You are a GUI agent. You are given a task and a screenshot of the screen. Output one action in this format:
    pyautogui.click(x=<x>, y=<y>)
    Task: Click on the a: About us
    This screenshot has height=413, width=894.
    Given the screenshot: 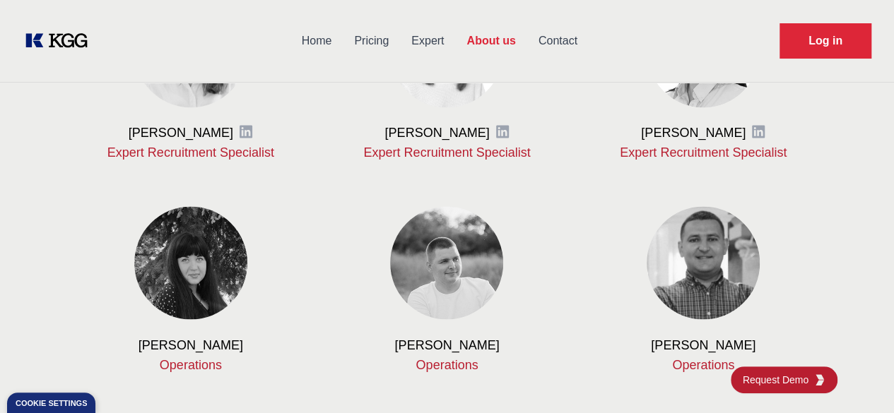 What is the action you would take?
    pyautogui.click(x=490, y=41)
    